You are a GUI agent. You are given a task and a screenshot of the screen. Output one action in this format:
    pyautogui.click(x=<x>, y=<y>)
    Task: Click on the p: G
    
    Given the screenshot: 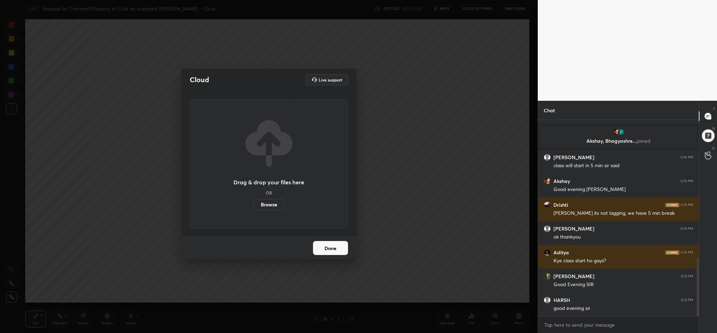 What is the action you would take?
    pyautogui.click(x=714, y=148)
    